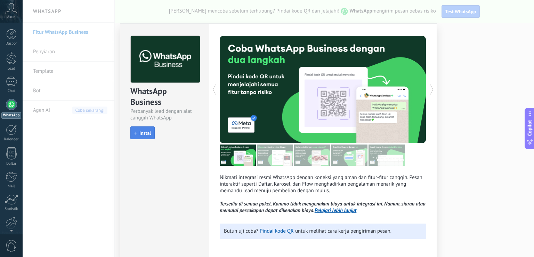 This screenshot has width=534, height=257. I want to click on div: Kalender, so click(11, 139).